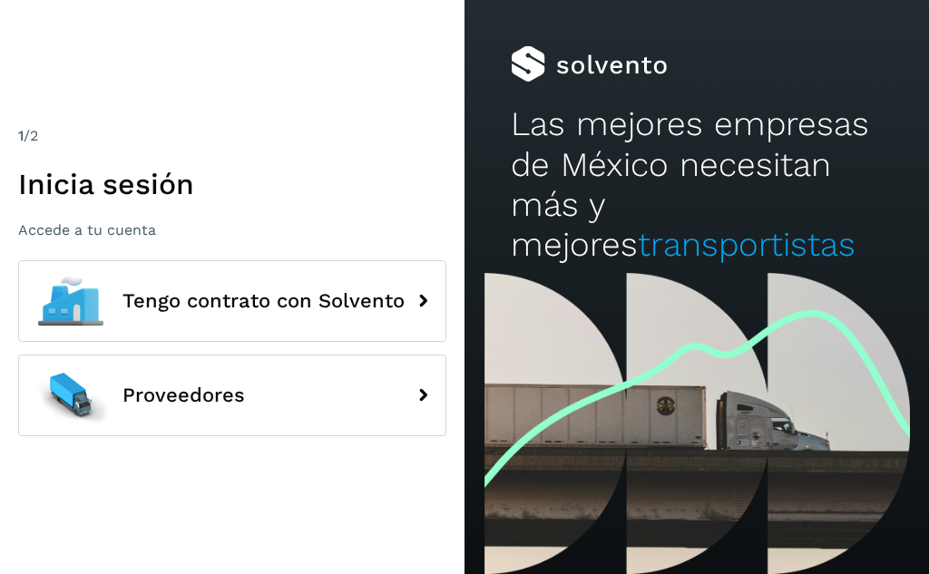  Describe the element at coordinates (232, 136) in the screenshot. I see `div: /2` at that location.